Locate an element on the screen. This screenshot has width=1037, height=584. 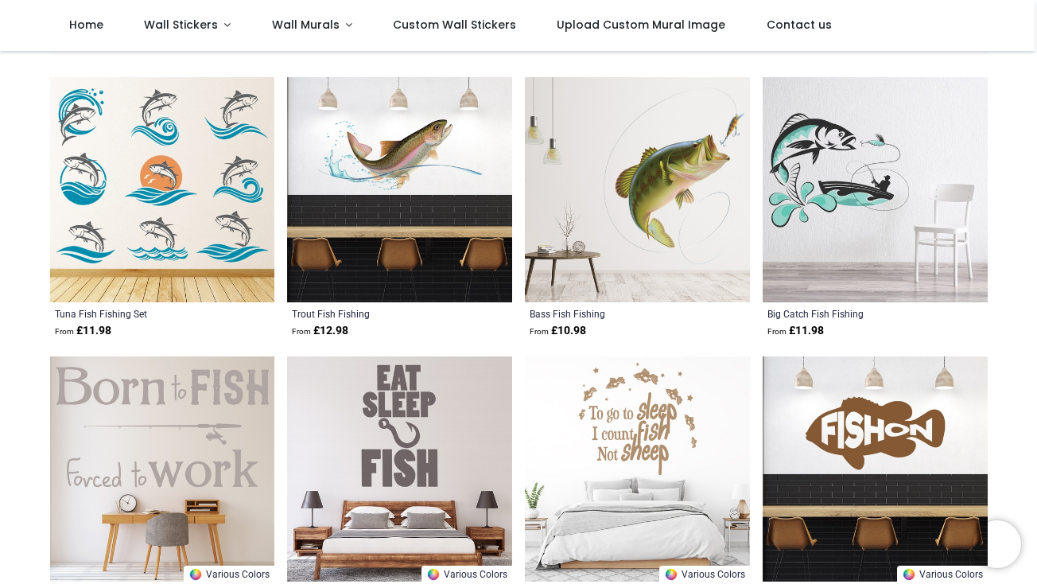
span: Custom Wall Stickers is located at coordinates (454, 25).